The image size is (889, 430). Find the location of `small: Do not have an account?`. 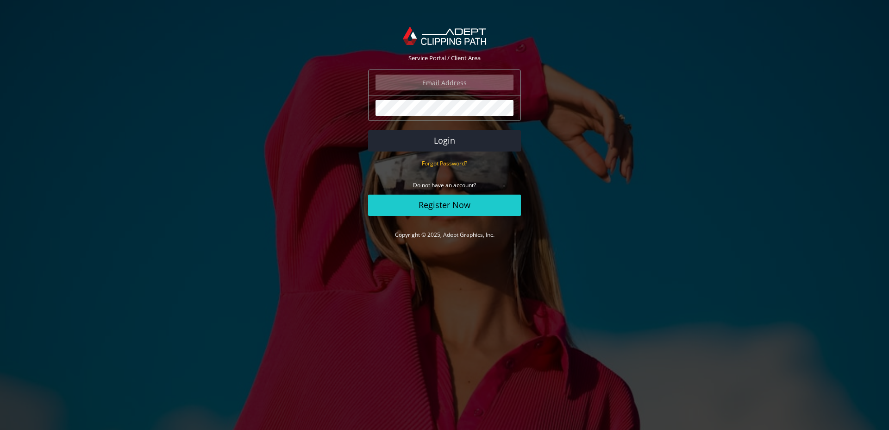

small: Do not have an account? is located at coordinates (445, 185).